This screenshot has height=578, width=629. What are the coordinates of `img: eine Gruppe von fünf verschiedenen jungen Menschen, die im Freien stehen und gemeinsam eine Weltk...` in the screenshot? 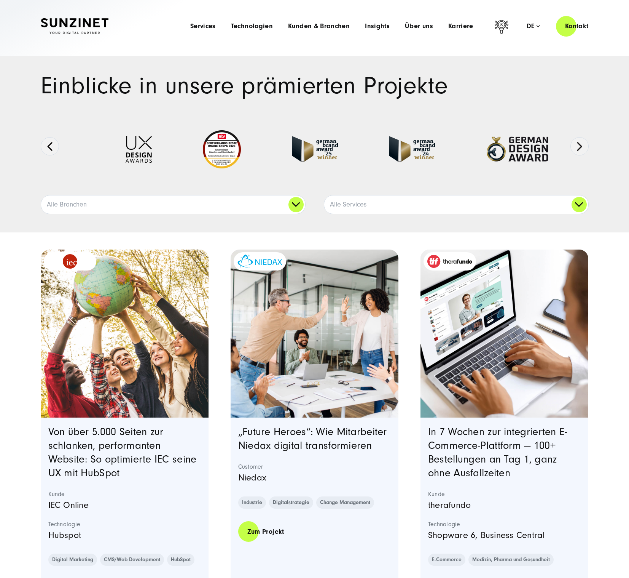 It's located at (125, 334).